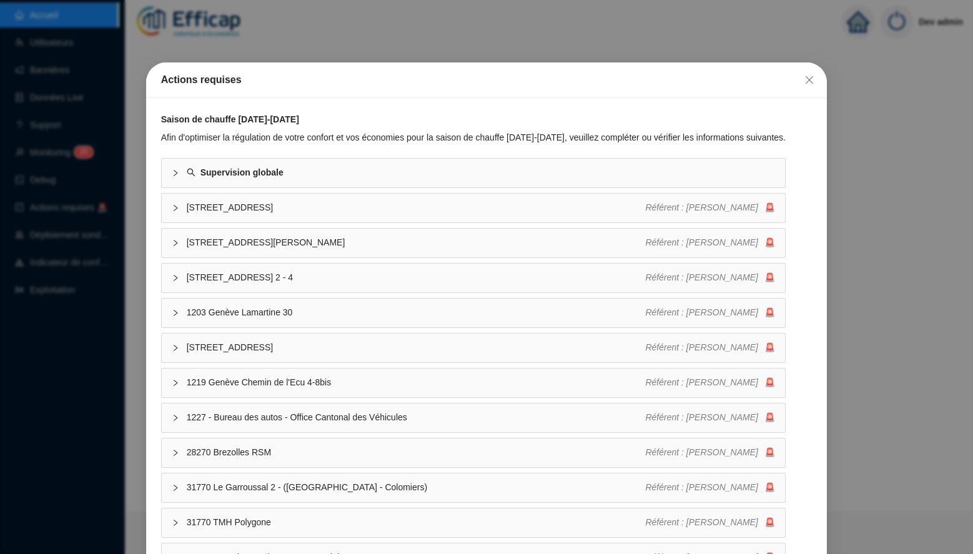 This screenshot has width=973, height=554. What do you see at coordinates (416, 522) in the screenshot?
I see `span: 31770 TMH Polygone` at bounding box center [416, 522].